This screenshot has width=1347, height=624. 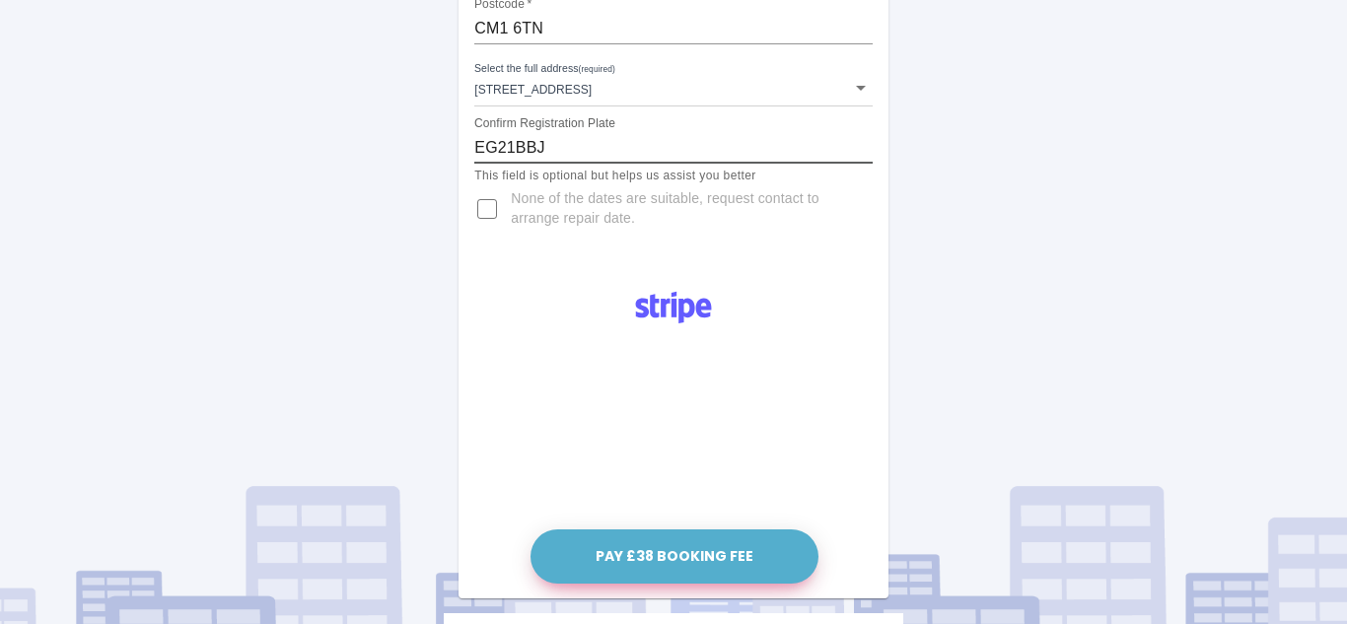 What do you see at coordinates (597, 69) in the screenshot?
I see `small: (required)` at bounding box center [597, 69].